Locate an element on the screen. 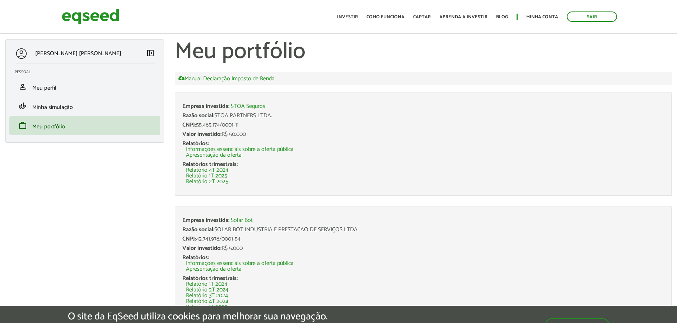 The width and height of the screenshot is (677, 323). div: SOLAR BOT INDUSTRIA E PRESTACAO DE SERVIÇOS LTDA. is located at coordinates (423, 230).